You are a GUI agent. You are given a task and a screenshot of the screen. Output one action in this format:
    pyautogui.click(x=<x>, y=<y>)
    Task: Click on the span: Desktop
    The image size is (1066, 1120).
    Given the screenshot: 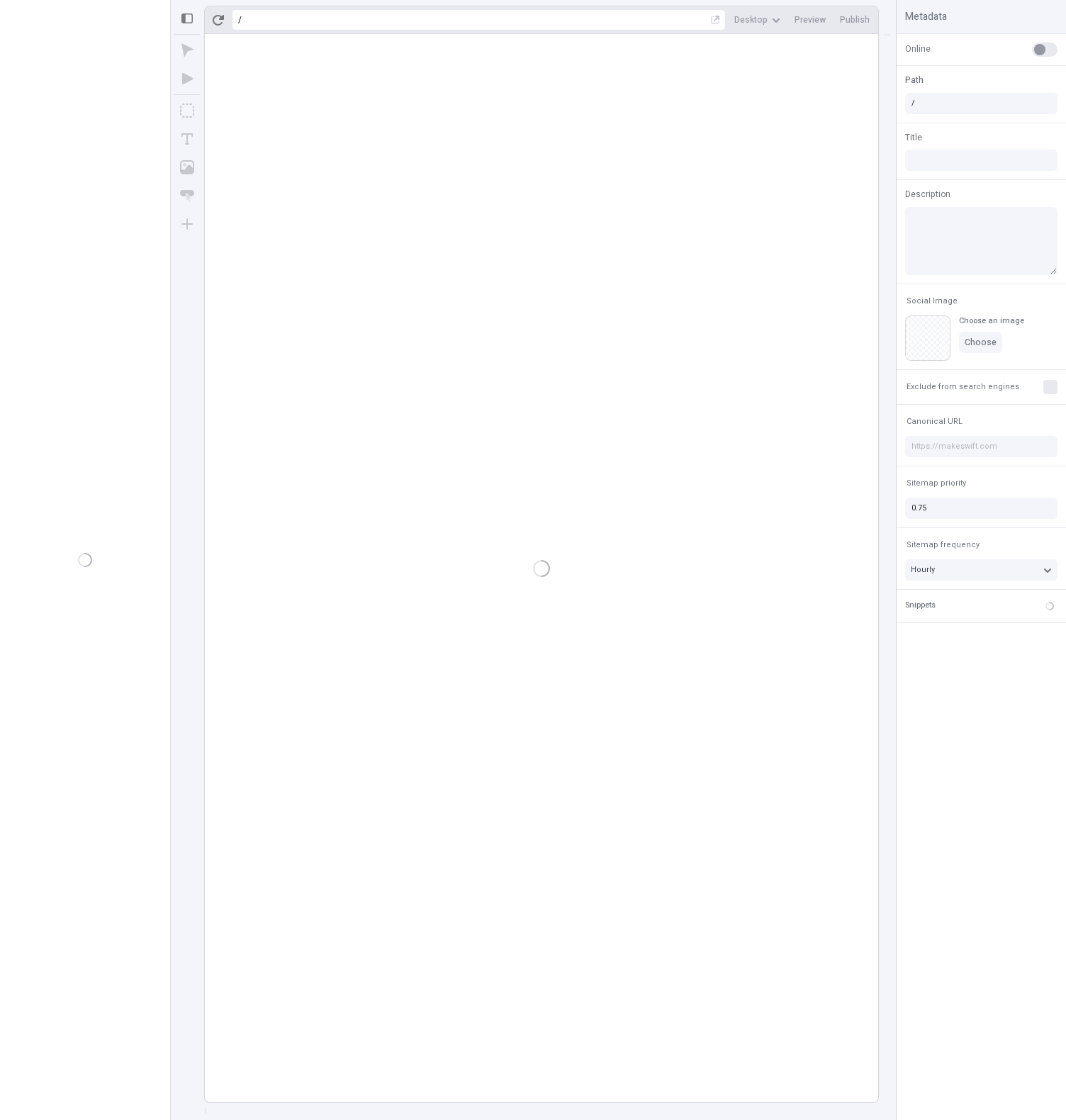 What is the action you would take?
    pyautogui.click(x=750, y=20)
    